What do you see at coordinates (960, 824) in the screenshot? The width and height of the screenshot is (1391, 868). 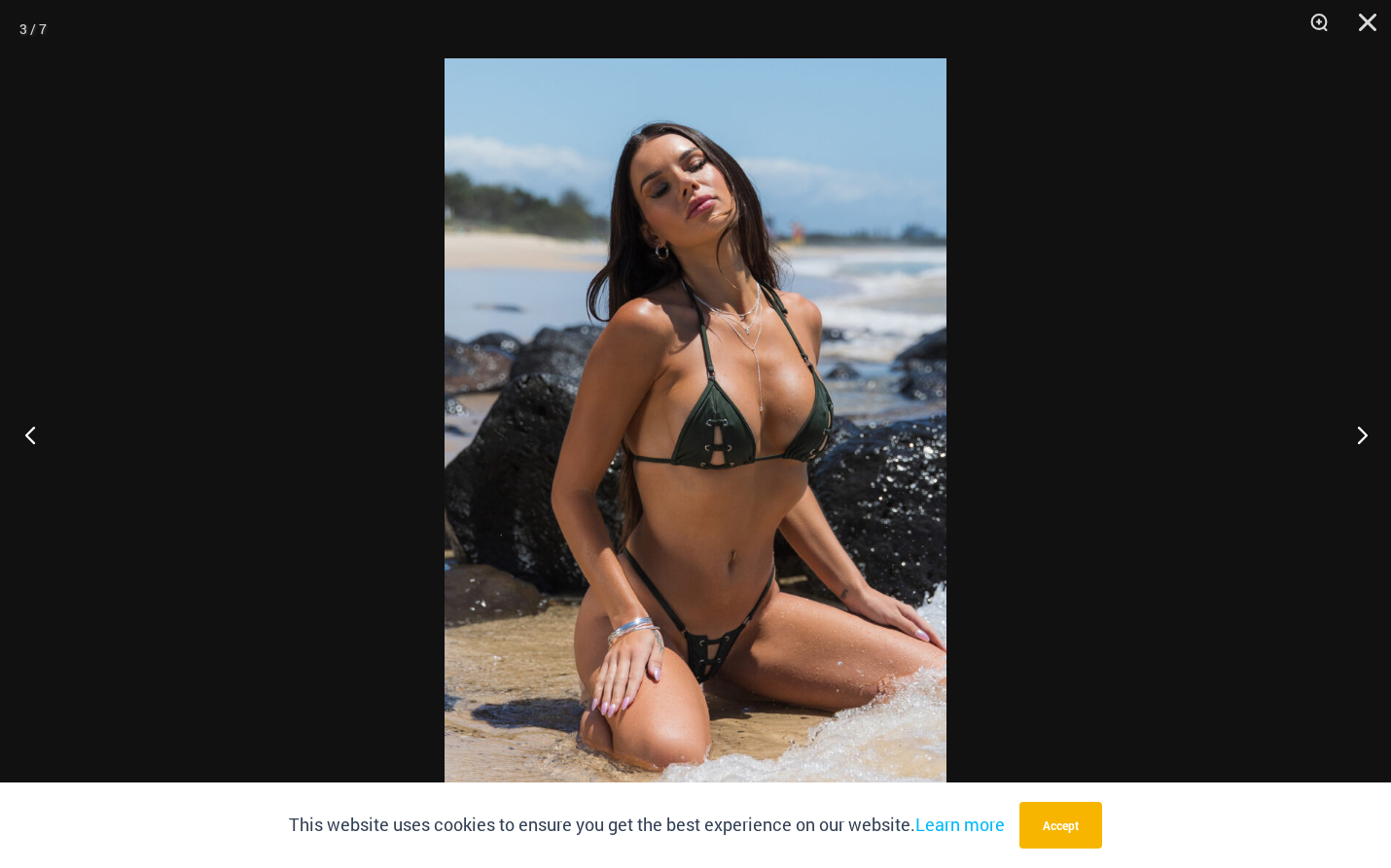 I see `a: Learn more` at bounding box center [960, 824].